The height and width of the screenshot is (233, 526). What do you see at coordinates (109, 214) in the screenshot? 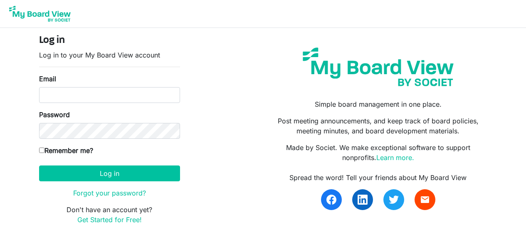
I see `p: Don't have an account yet?` at bounding box center [109, 214].